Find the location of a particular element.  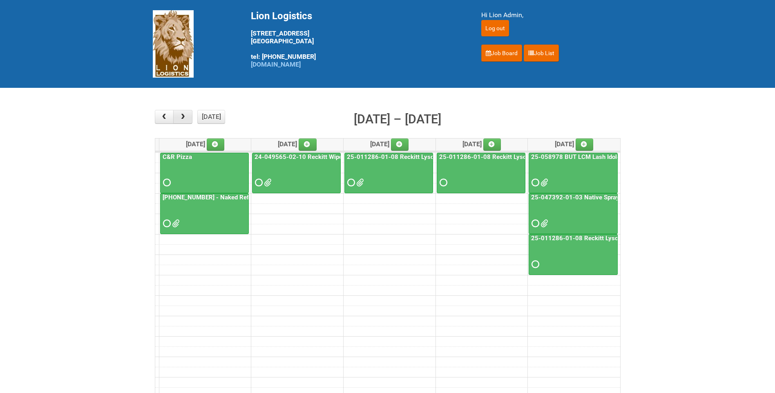

span: MDN - 25-055556-01 (2).xlsx MDN - 25-055556-01.xlsx JNF - 25-055556-01.doc is located at coordinates (175, 223).